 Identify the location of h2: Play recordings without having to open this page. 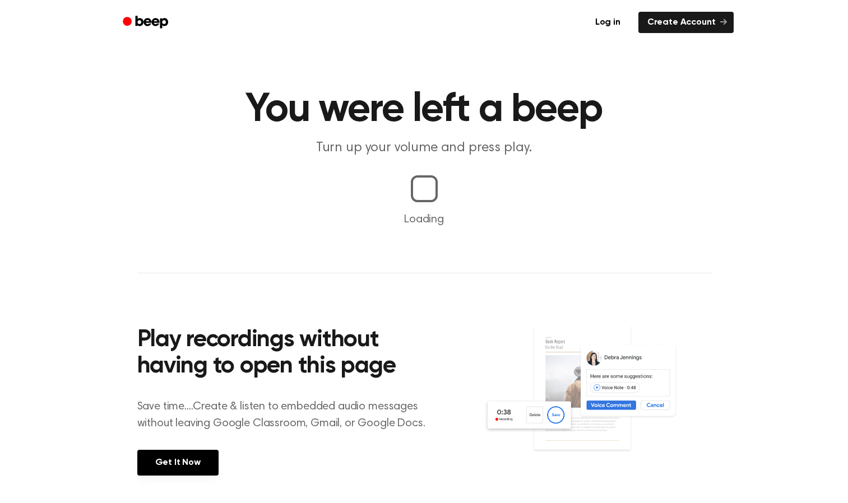
(288, 354).